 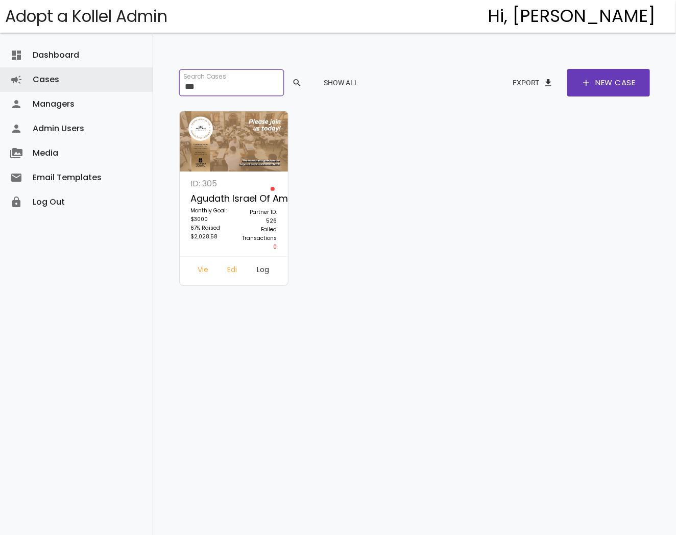 I want to click on span: 0, so click(x=275, y=247).